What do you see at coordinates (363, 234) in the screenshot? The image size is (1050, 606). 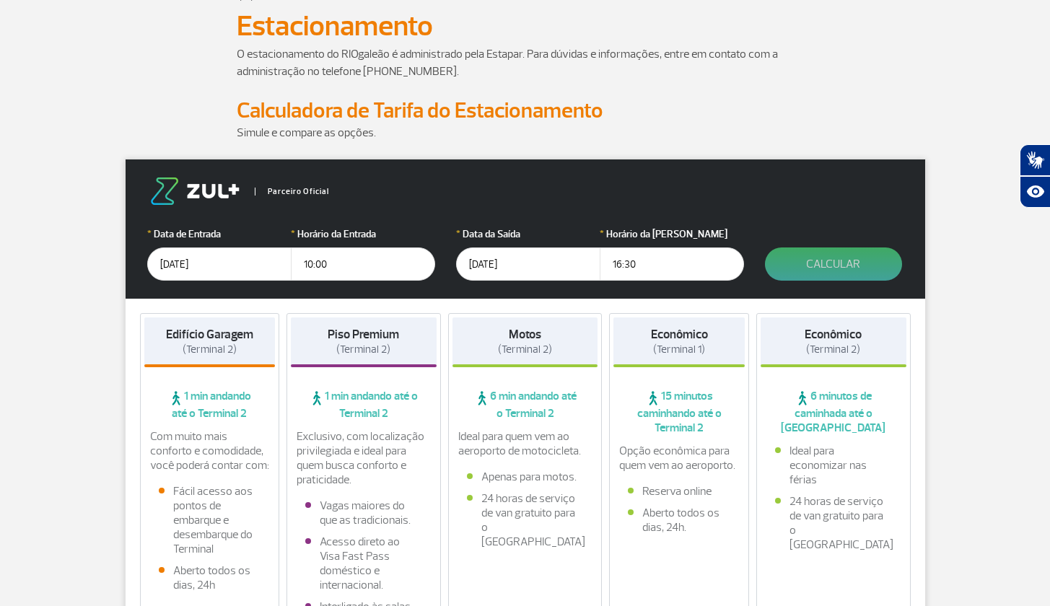 I see `label: Horário da Entrada` at bounding box center [363, 234].